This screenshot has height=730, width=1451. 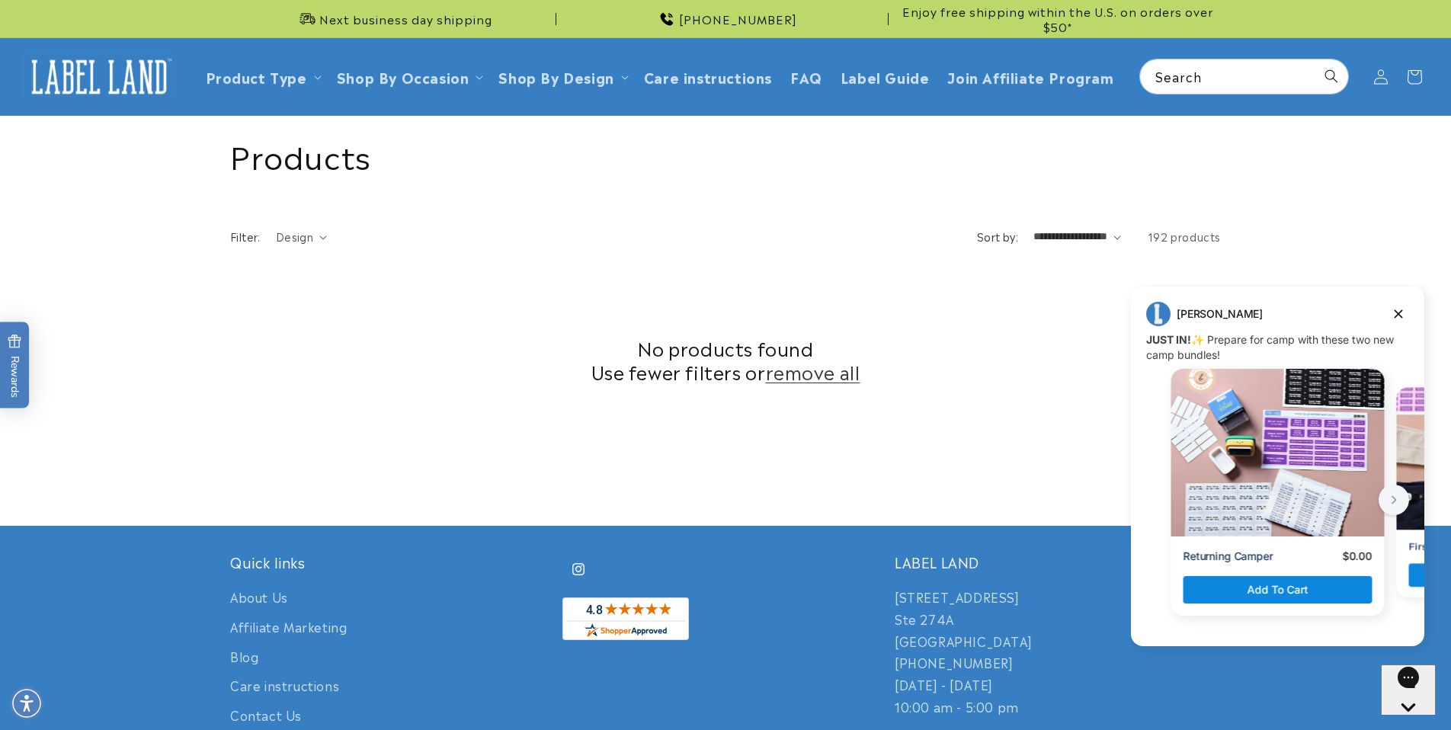 I want to click on button: Add to cart, so click(x=158, y=306).